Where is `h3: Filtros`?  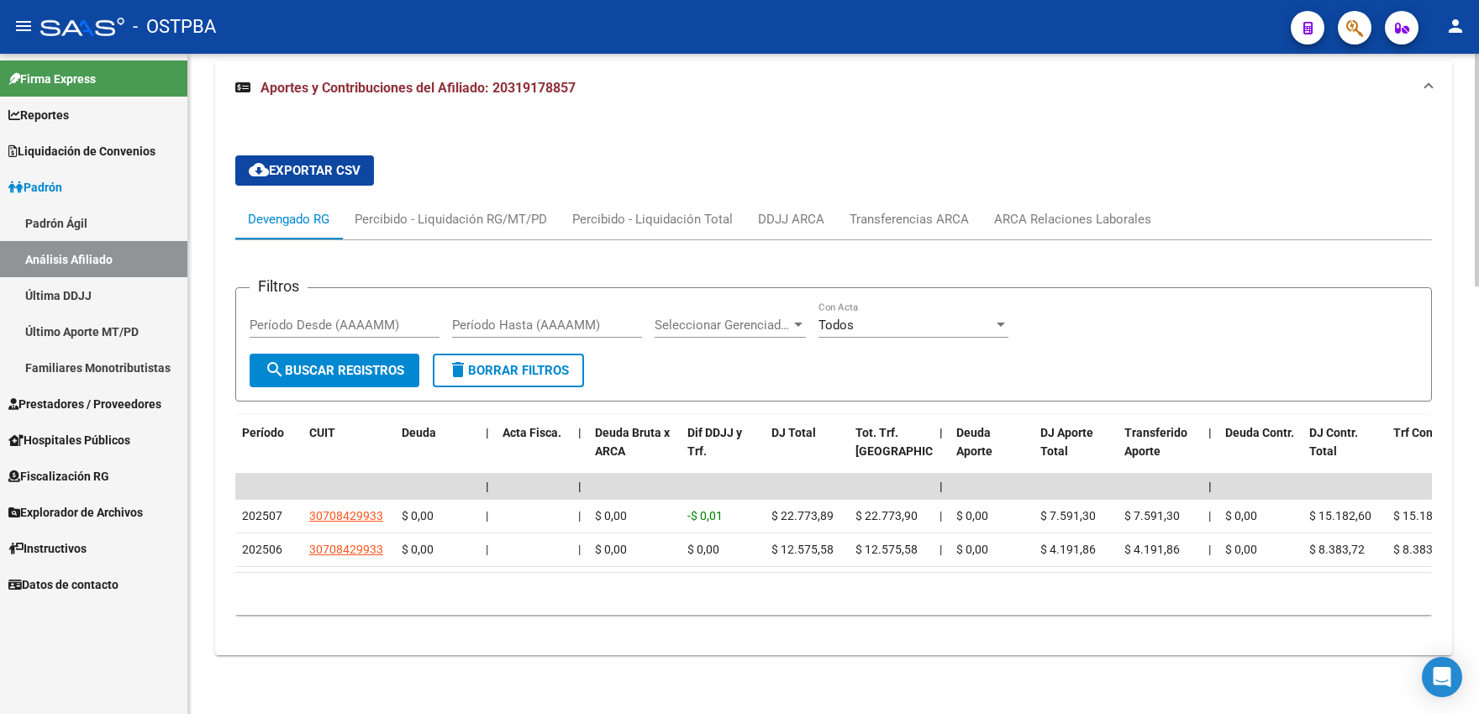
h3: Filtros is located at coordinates (278, 287).